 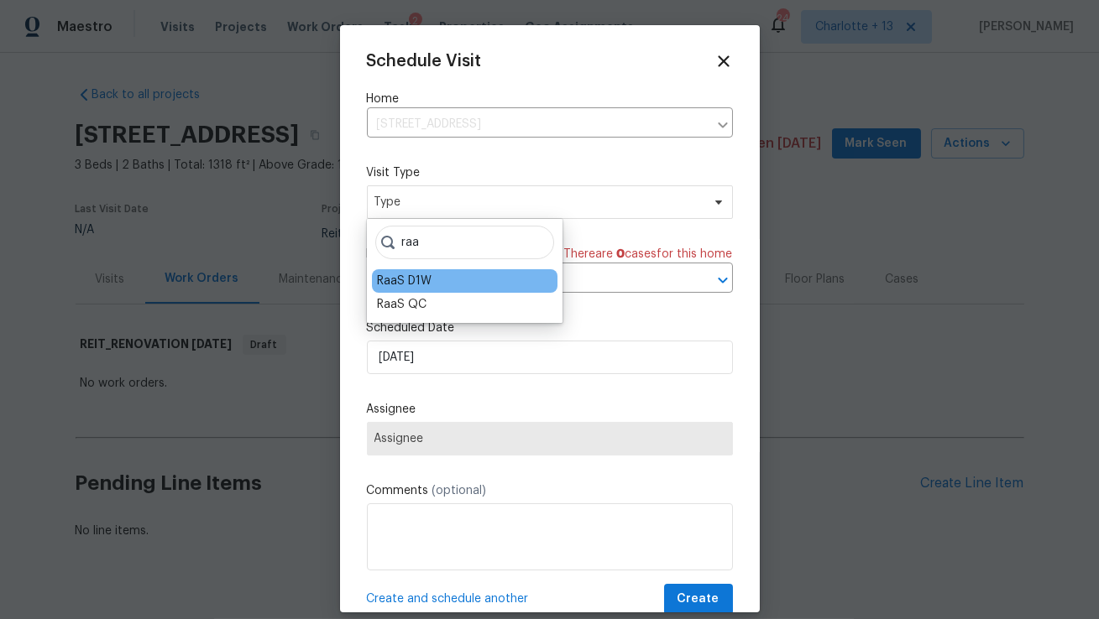 What do you see at coordinates (723, 61) in the screenshot?
I see `span: Close` at bounding box center [723, 61].